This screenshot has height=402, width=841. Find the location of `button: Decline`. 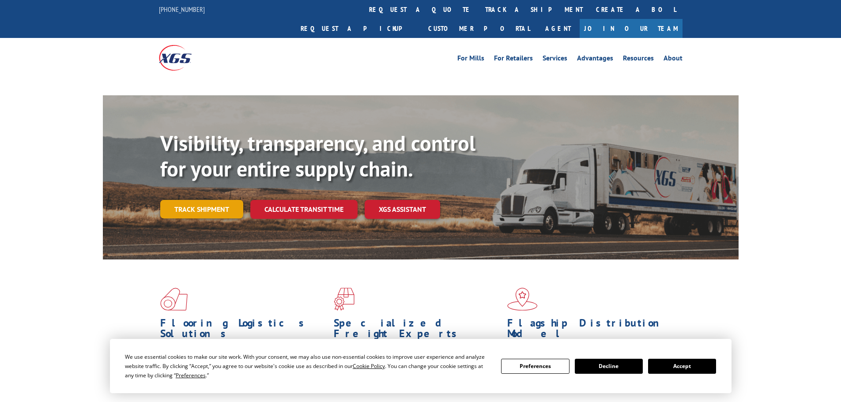

button: Decline is located at coordinates (609, 366).